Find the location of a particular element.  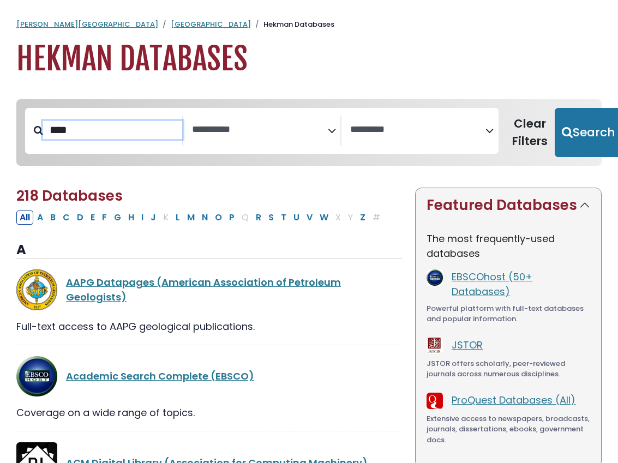

nav: breadcrumb is located at coordinates (309, 25).